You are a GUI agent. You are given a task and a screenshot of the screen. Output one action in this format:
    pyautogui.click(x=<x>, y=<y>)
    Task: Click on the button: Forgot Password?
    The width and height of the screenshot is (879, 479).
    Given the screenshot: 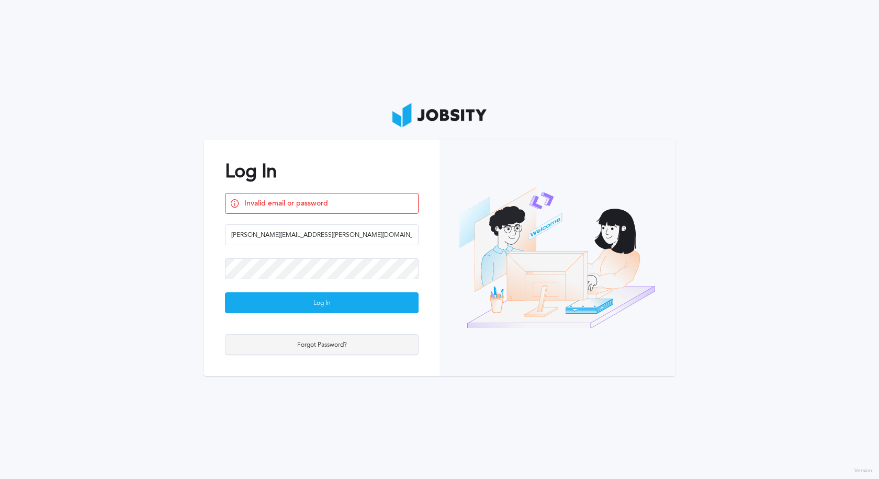 What is the action you would take?
    pyautogui.click(x=322, y=345)
    